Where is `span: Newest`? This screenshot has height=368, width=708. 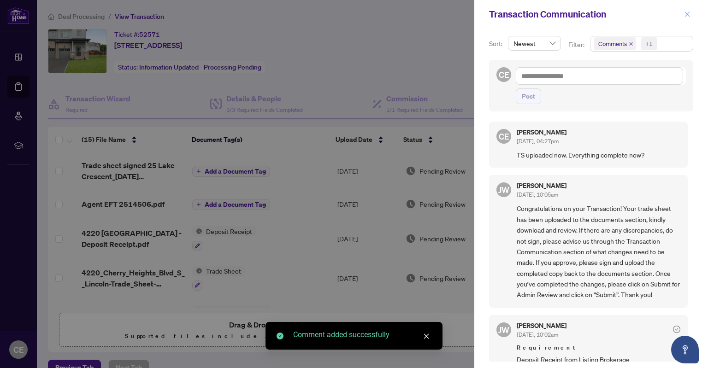
span: Newest is located at coordinates (534, 43).